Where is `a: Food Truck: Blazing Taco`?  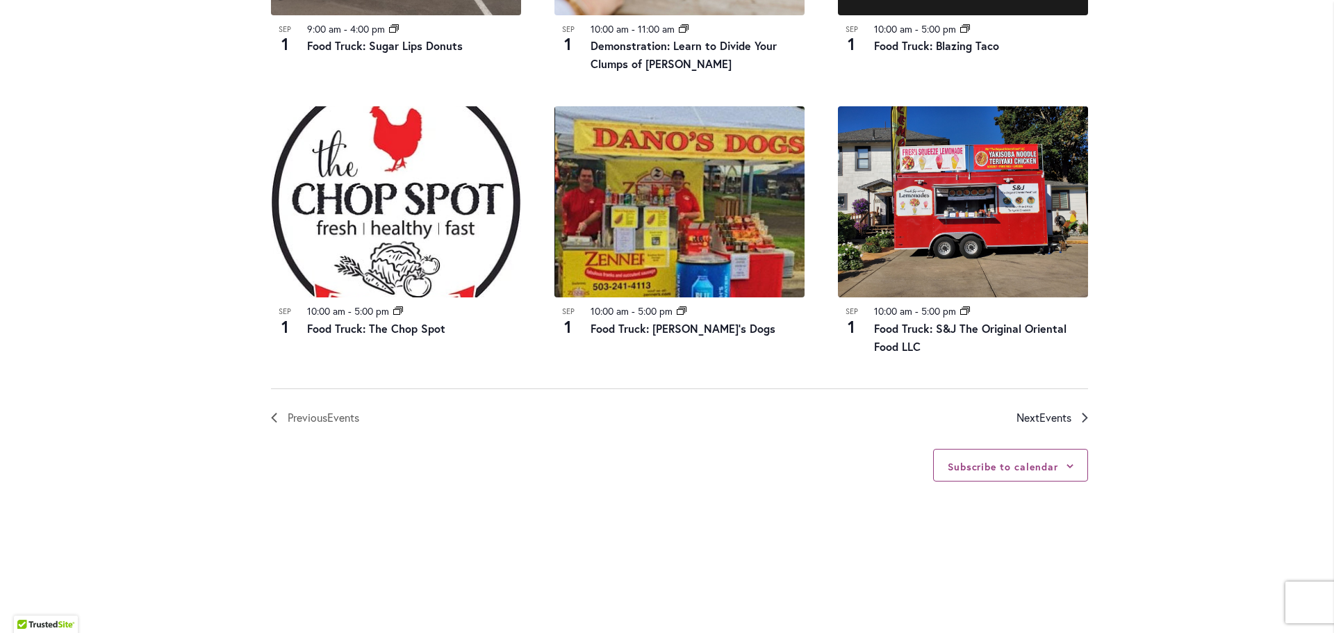 a: Food Truck: Blazing Taco is located at coordinates (937, 45).